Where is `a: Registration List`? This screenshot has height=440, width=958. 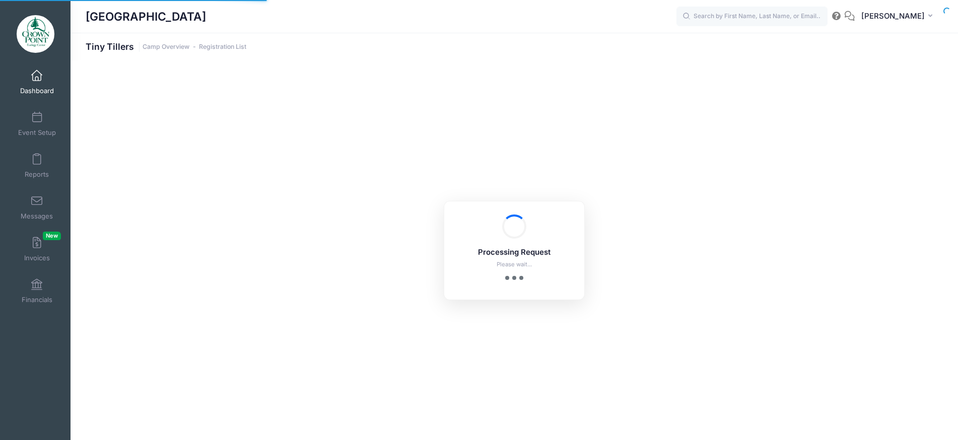
a: Registration List is located at coordinates (223, 47).